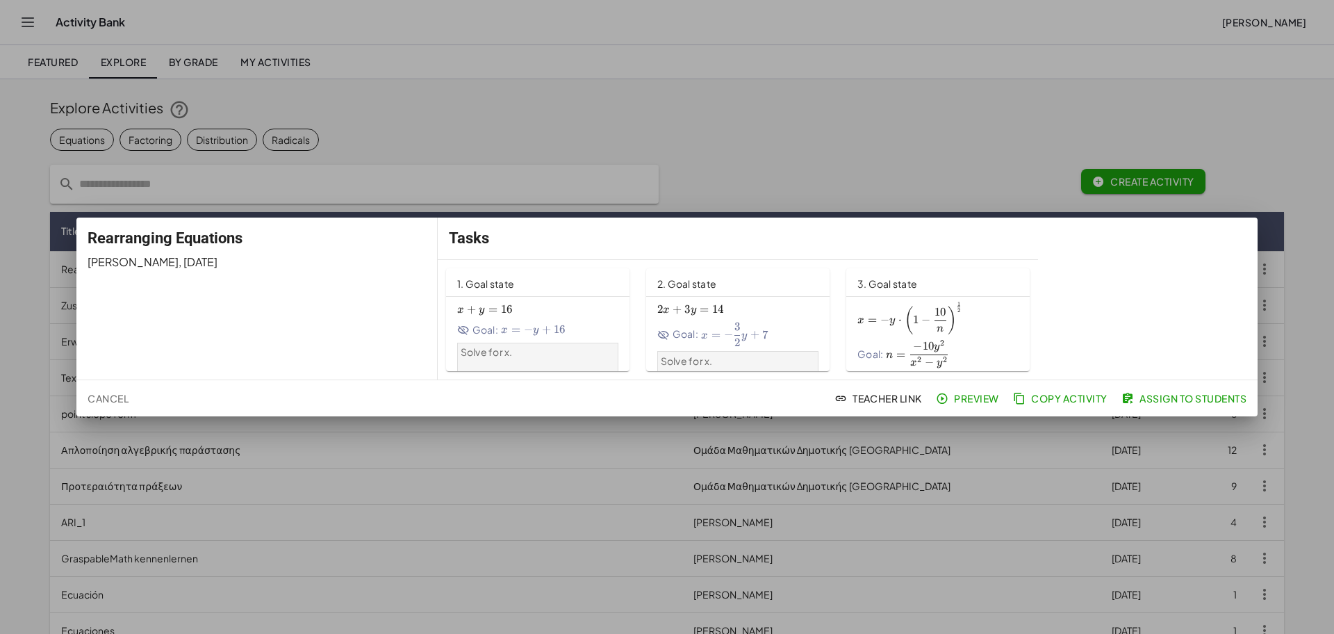  What do you see at coordinates (486, 283) in the screenshot?
I see `span: 1. Goal state` at bounding box center [486, 283].